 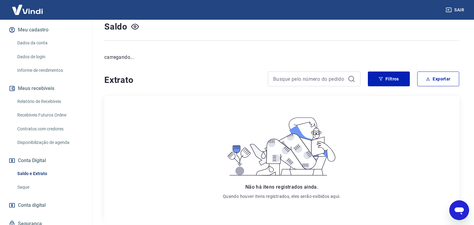 I want to click on span: Conta digital, so click(x=32, y=206).